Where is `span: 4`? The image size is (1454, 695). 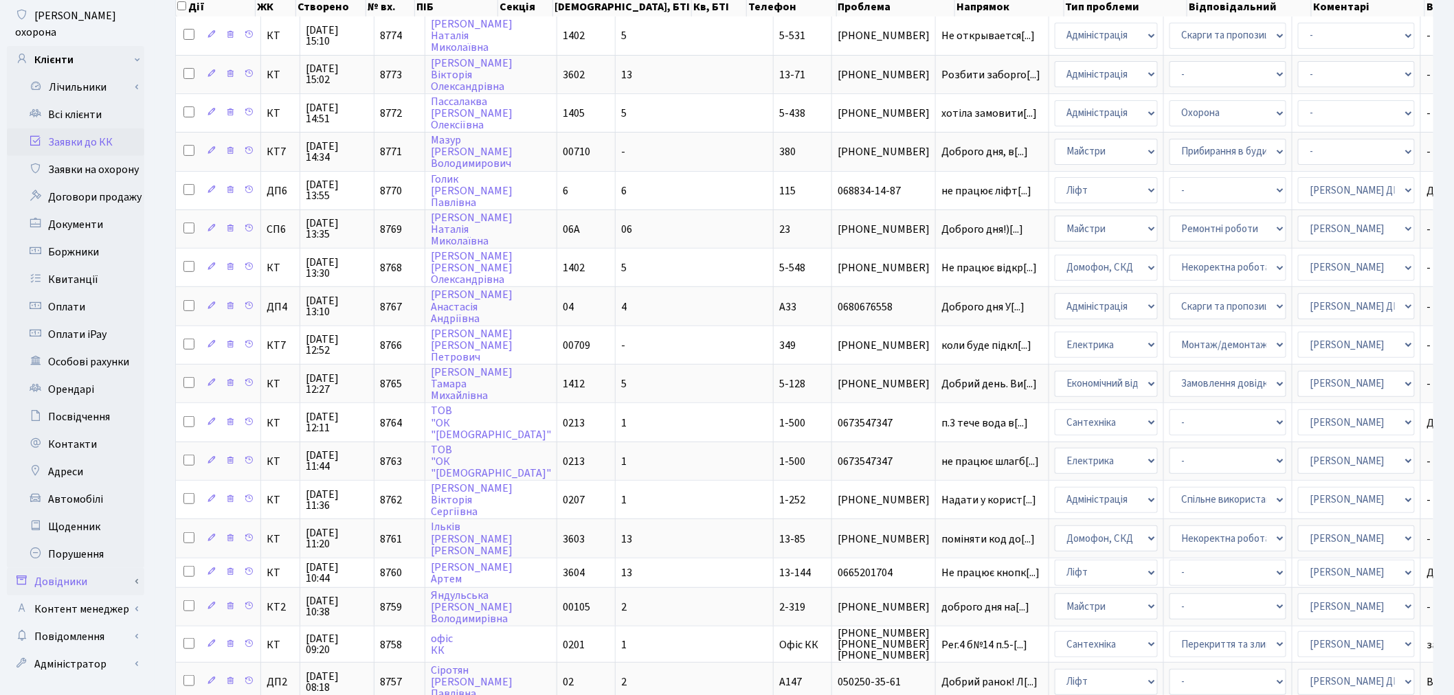
span: 4 is located at coordinates (624, 307).